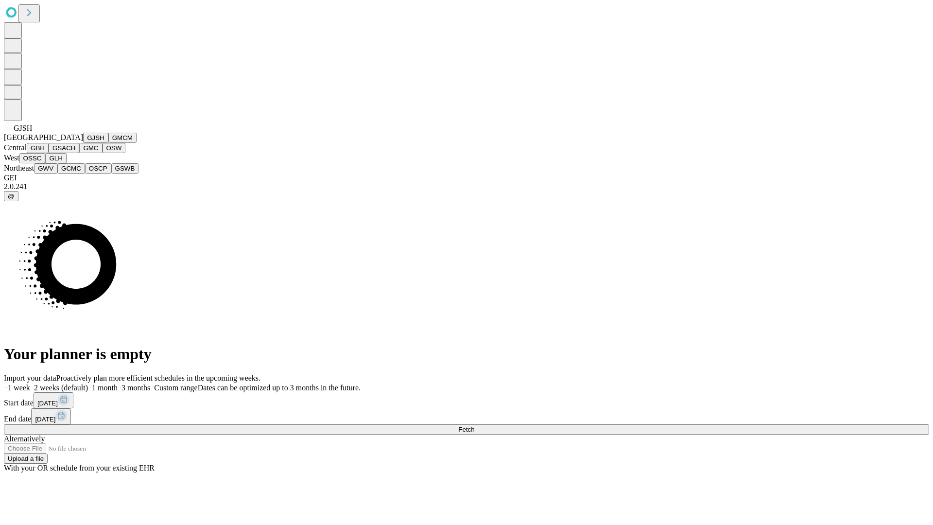 Image resolution: width=933 pixels, height=525 pixels. What do you see at coordinates (79, 467) in the screenshot?
I see `span: With your OR schedule from your existing EHR` at bounding box center [79, 467].